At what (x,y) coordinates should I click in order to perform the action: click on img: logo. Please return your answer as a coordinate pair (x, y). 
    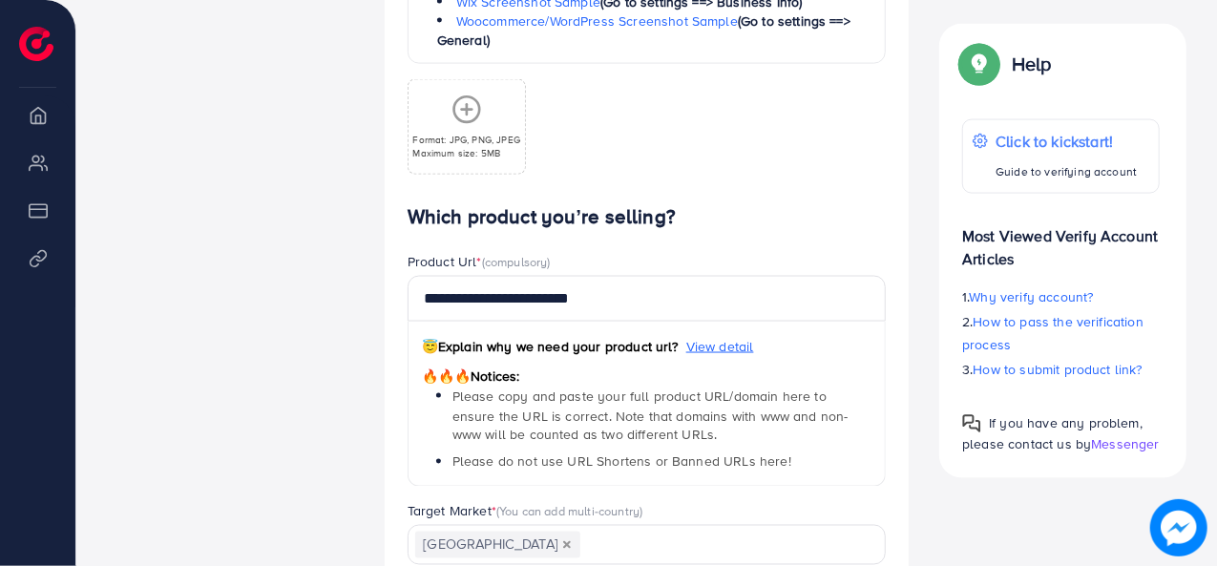
    Looking at the image, I should click on (36, 44).